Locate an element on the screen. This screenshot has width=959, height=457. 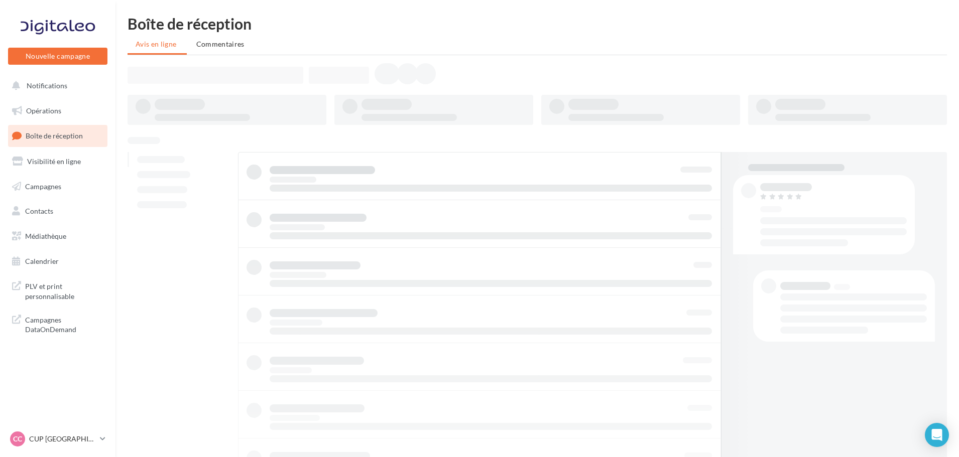
a: Médiathèque is located at coordinates (58, 237).